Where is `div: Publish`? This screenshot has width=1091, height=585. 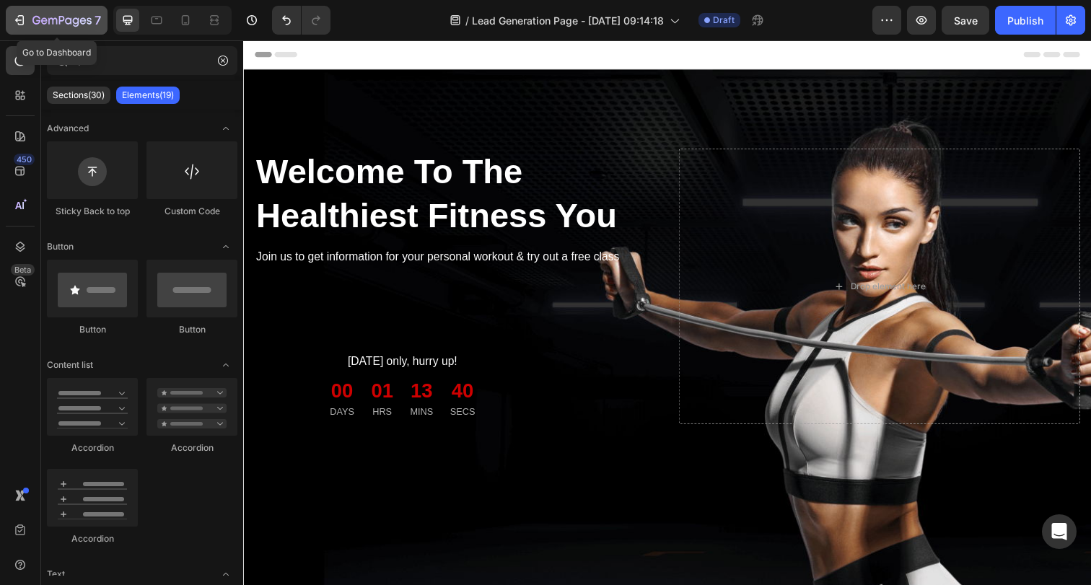
div: Publish is located at coordinates (1026, 20).